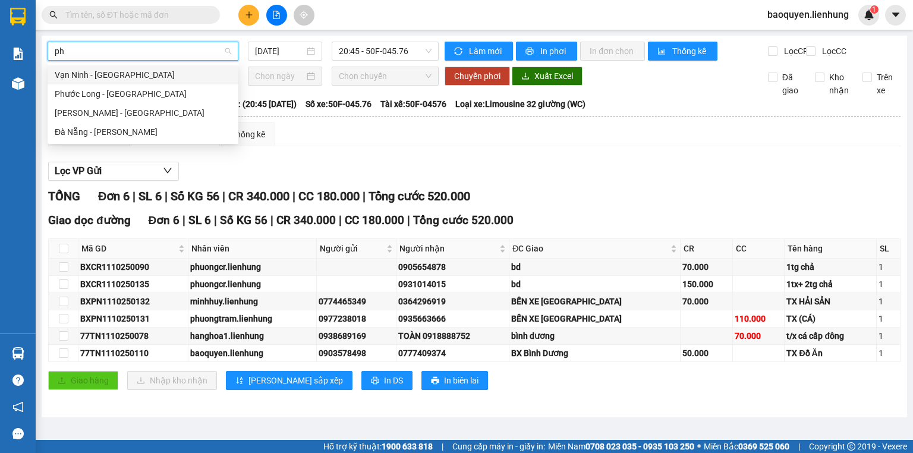 Image resolution: width=913 pixels, height=453 pixels. I want to click on div: minhhuy.lienhung, so click(252, 301).